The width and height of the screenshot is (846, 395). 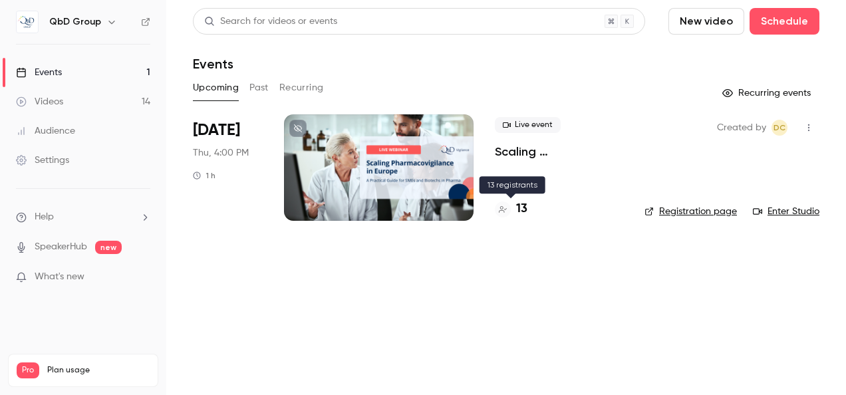 I want to click on span: Live event, so click(x=527, y=125).